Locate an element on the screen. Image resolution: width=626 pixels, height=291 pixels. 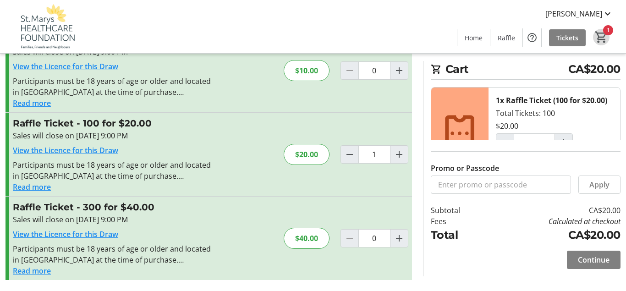
div: $10.00 is located at coordinates (306, 71).